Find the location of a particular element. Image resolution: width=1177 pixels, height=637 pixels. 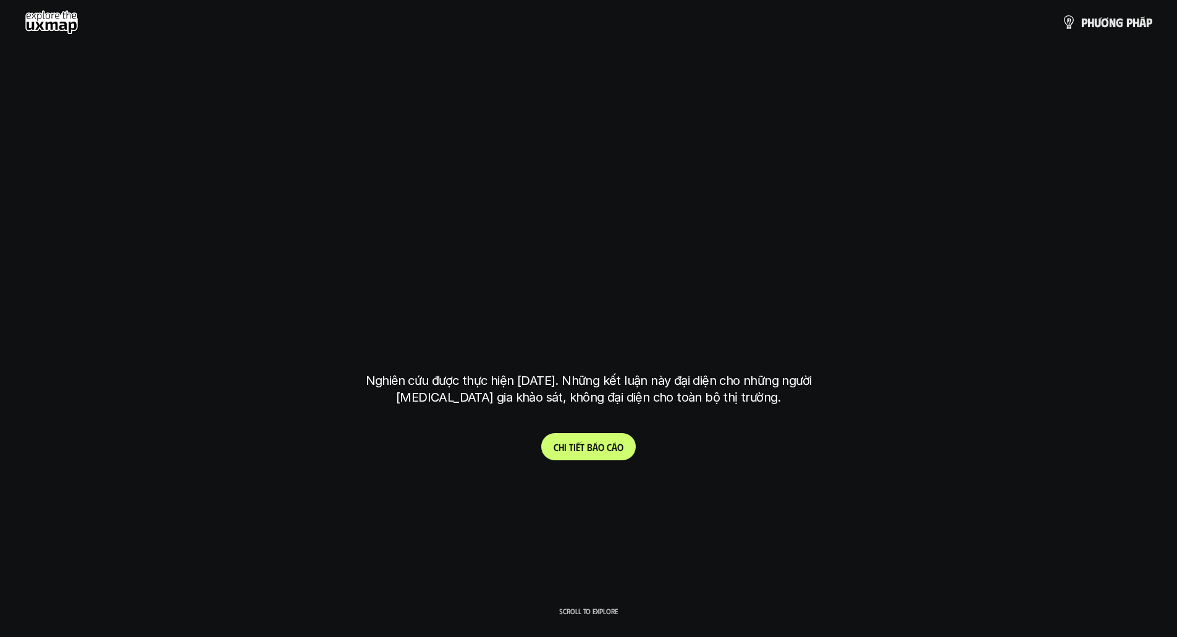

span: n is located at coordinates (1112, 22).